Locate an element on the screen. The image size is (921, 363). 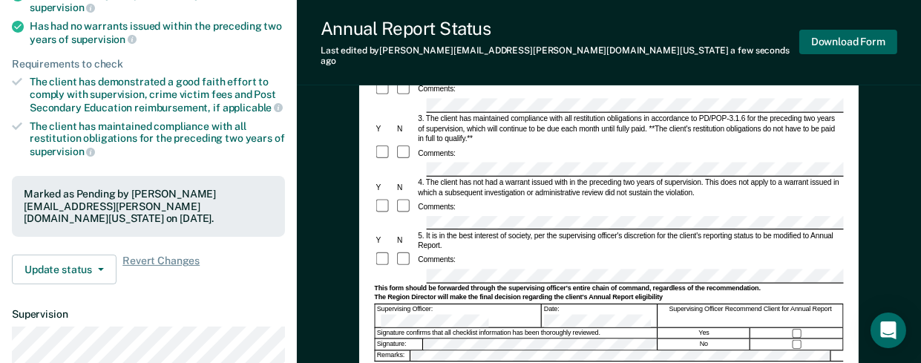
div: The client has demonstrated a good faith effort to comply with supervision, crime victim fees and... is located at coordinates (157, 94).